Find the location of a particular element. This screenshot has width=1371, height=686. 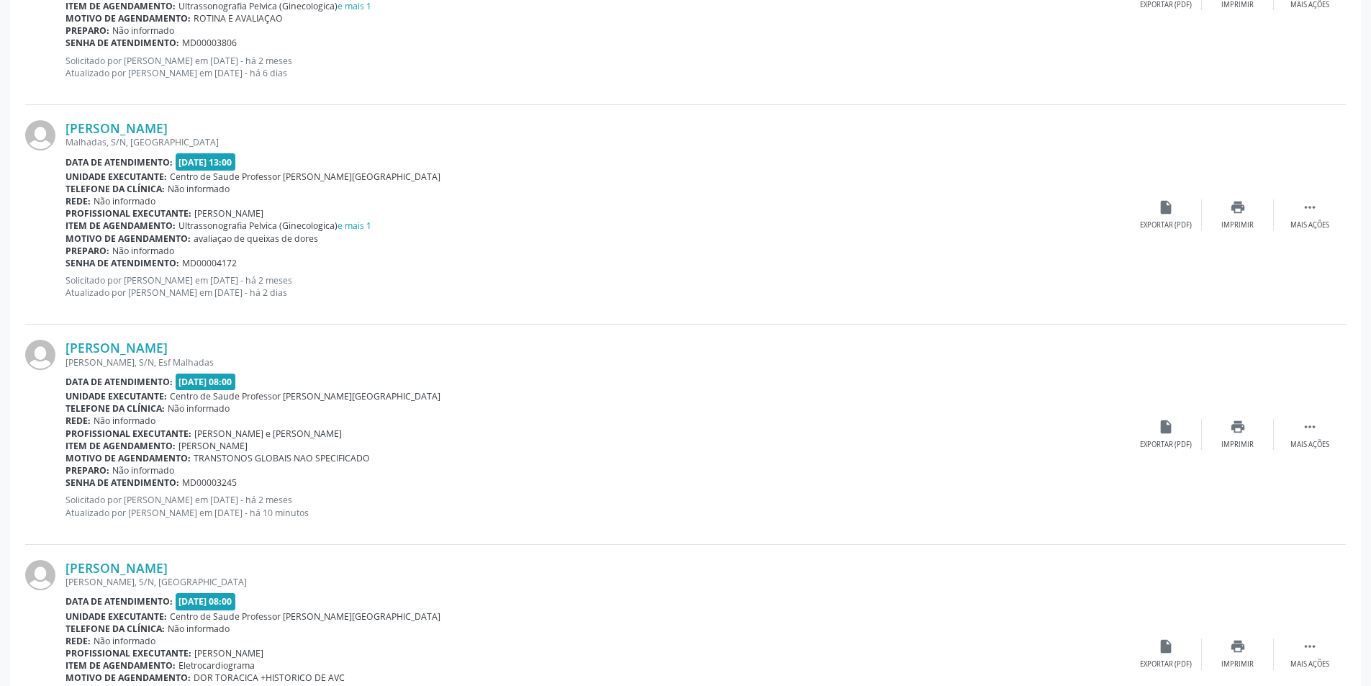

span: MD00003806 is located at coordinates (209, 42).